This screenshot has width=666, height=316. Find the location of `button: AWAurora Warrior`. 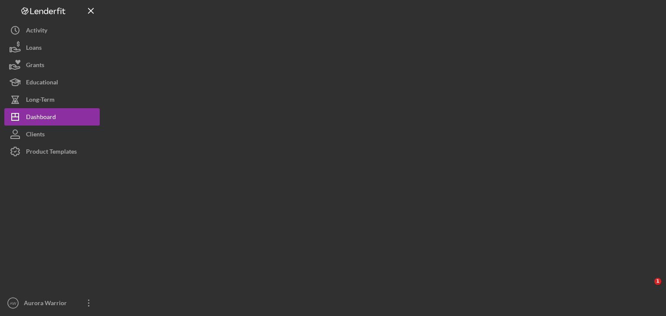

button: AWAurora Warrior is located at coordinates (52, 303).